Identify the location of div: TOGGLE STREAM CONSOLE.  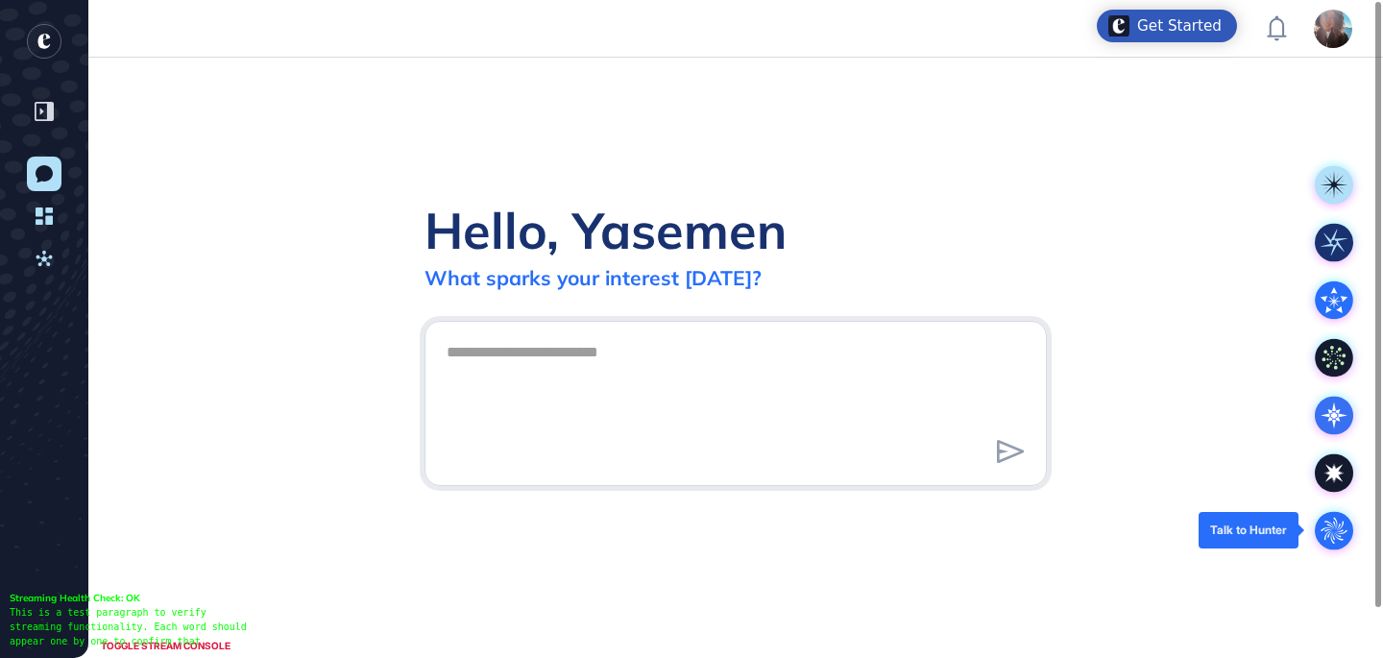
(165, 645).